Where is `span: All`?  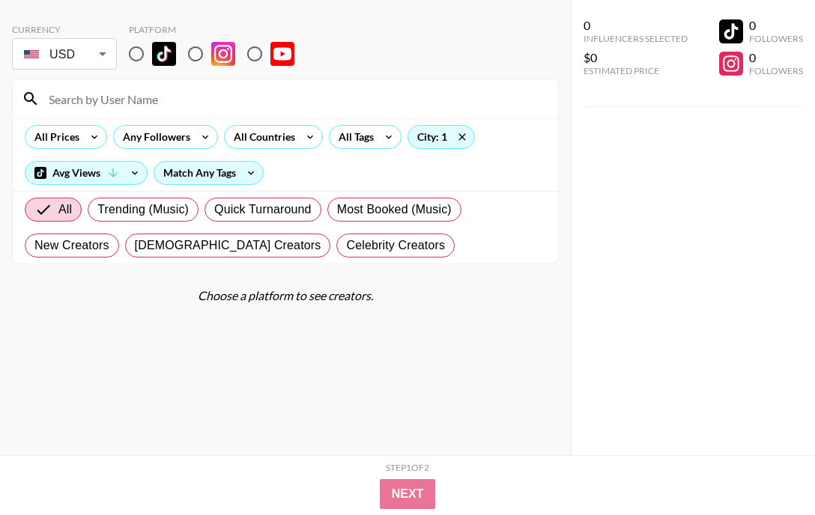
span: All is located at coordinates (65, 210).